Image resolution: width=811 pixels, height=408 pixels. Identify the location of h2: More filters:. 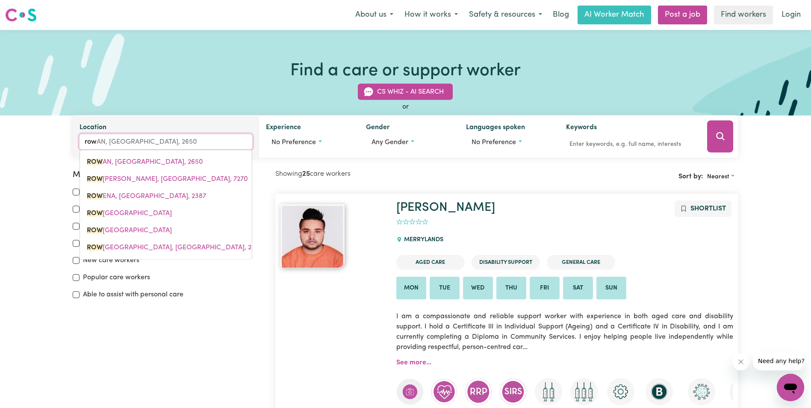
(169, 175).